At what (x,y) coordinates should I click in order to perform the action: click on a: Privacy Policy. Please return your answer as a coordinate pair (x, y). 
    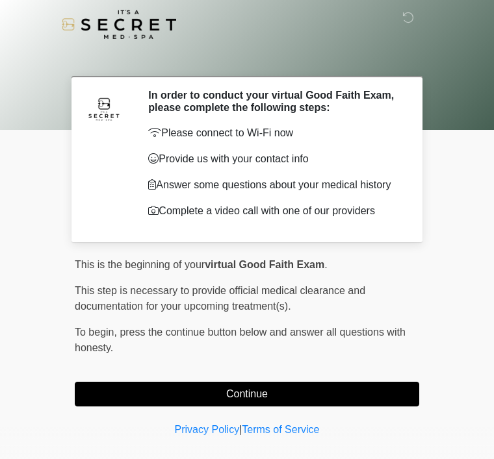
    Looking at the image, I should click on (207, 430).